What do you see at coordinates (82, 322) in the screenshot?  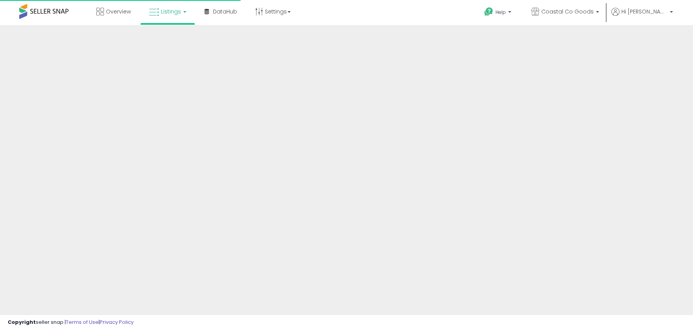 I see `a: Terms of Use` at bounding box center [82, 322].